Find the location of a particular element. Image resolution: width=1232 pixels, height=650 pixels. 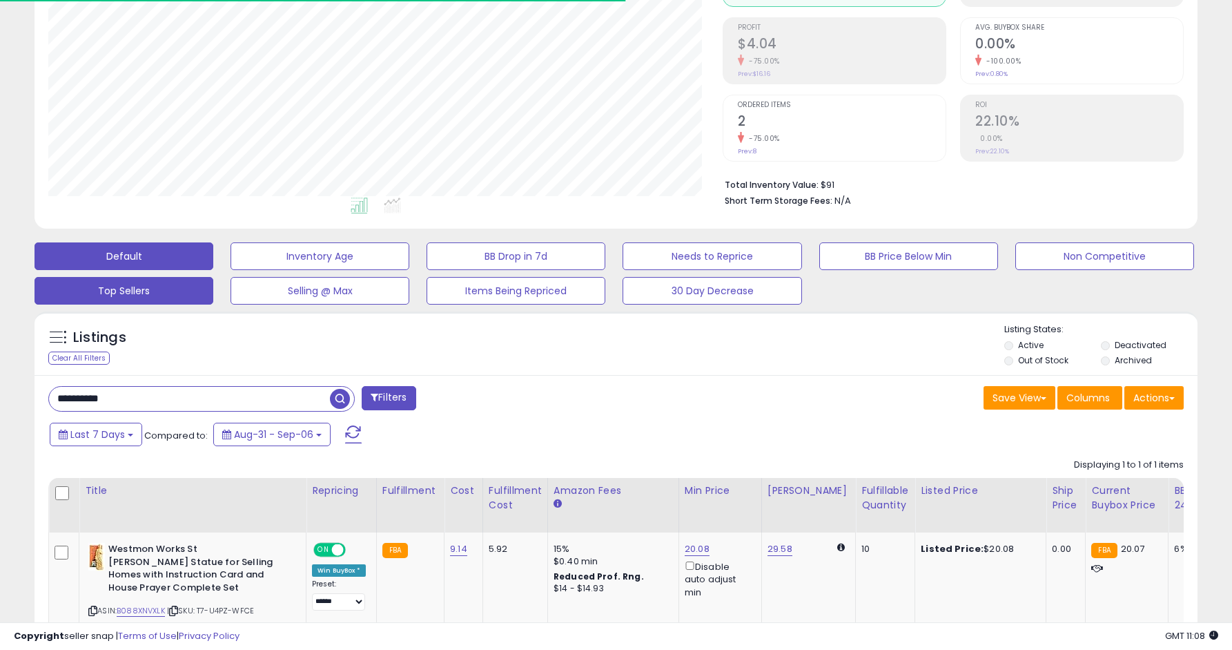

small: Prev: 8 is located at coordinates (747, 151).